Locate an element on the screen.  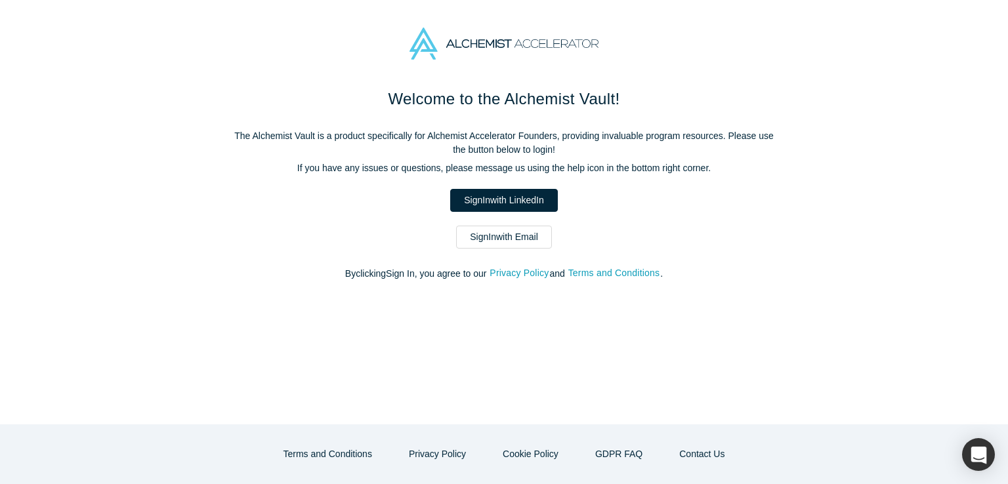
a: SignInwith Email is located at coordinates (504, 237).